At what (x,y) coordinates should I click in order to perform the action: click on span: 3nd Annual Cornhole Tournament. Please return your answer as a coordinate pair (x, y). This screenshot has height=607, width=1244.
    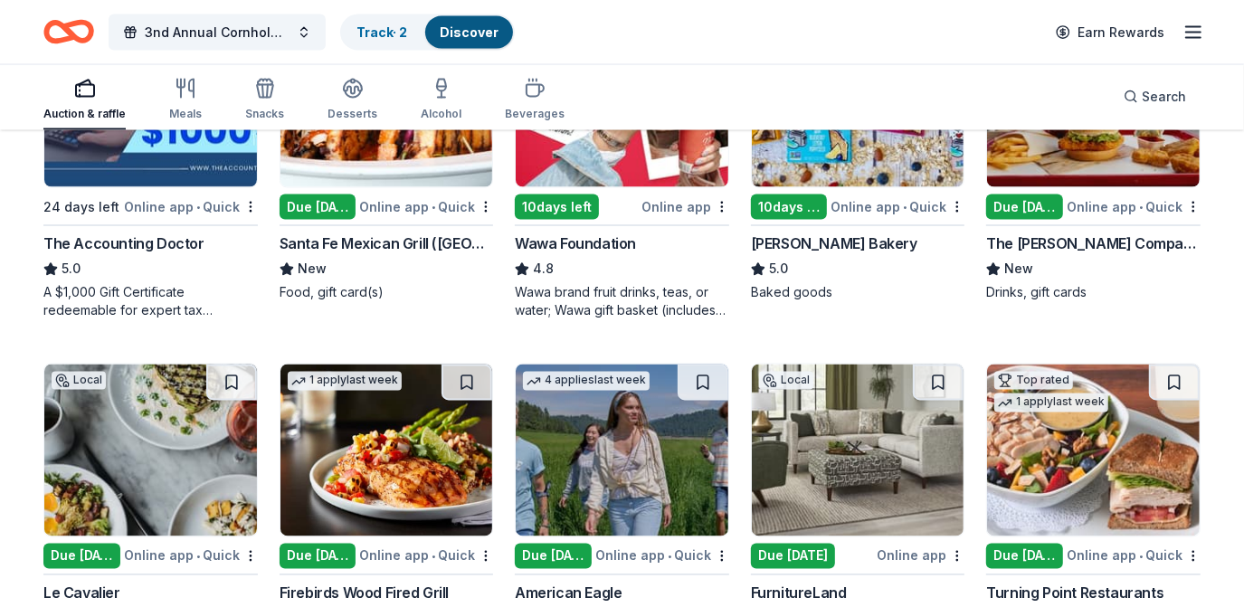
    Looking at the image, I should click on (217, 33).